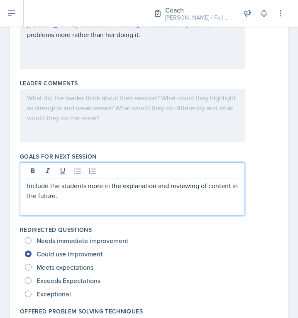 The image size is (298, 318). Describe the element at coordinates (49, 83) in the screenshot. I see `label: Leader Comments` at that location.